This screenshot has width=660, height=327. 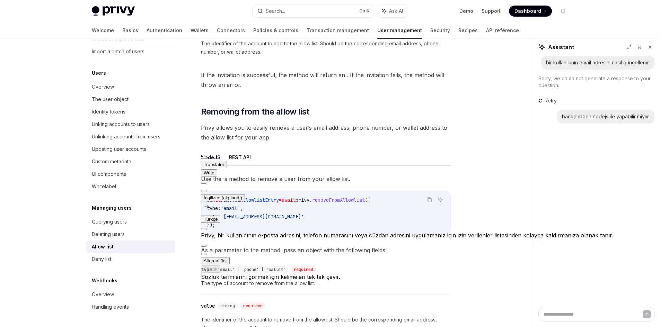 What do you see at coordinates (101, 259) in the screenshot?
I see `div: Deny list` at bounding box center [101, 259].